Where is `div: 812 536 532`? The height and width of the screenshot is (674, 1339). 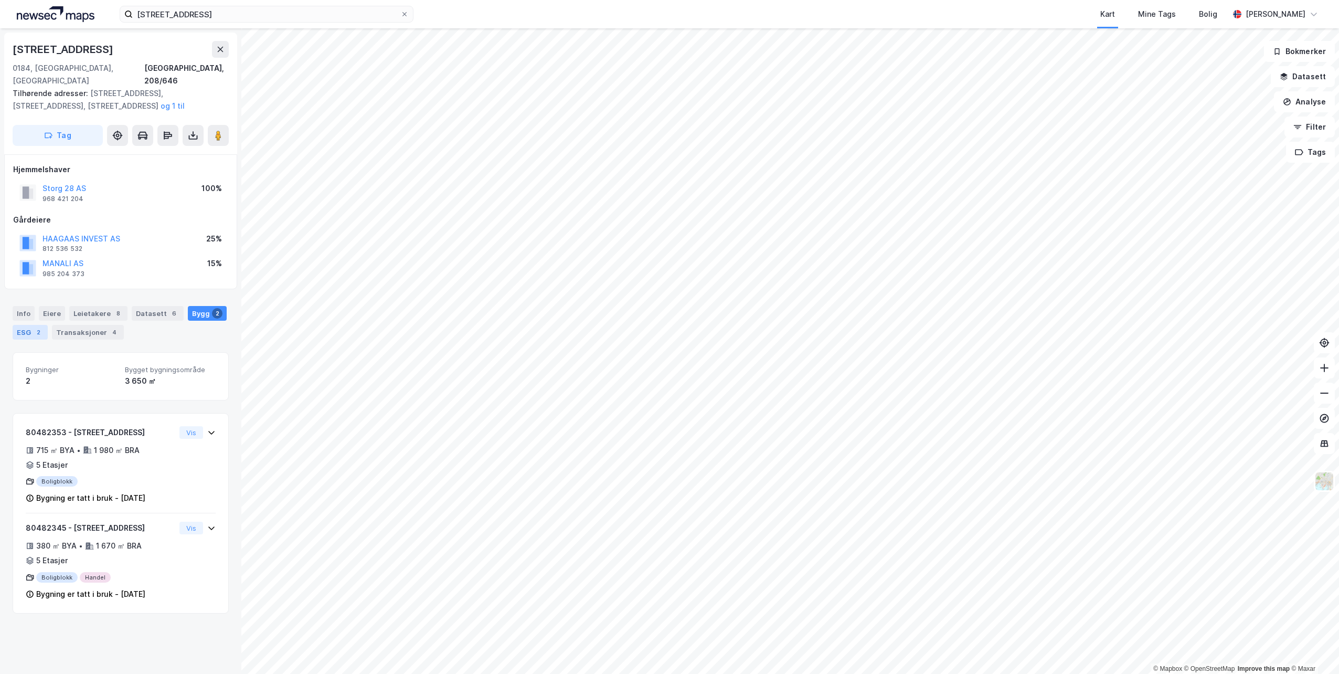
div: 812 536 532 is located at coordinates (62, 249).